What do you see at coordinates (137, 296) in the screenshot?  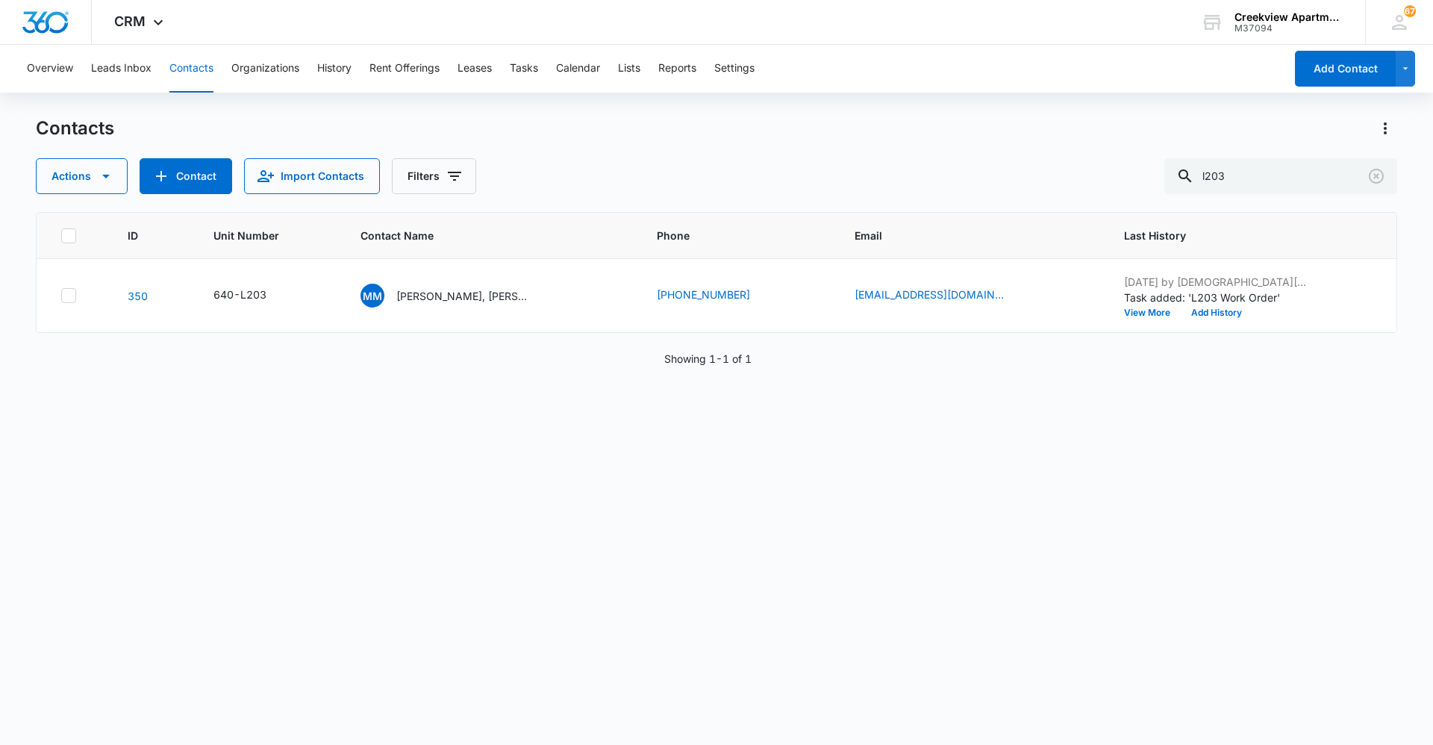 I see `a: Navigate to contact details page for Michael McClure, Elizabeth Silva Nojosa McClure` at bounding box center [137, 296].